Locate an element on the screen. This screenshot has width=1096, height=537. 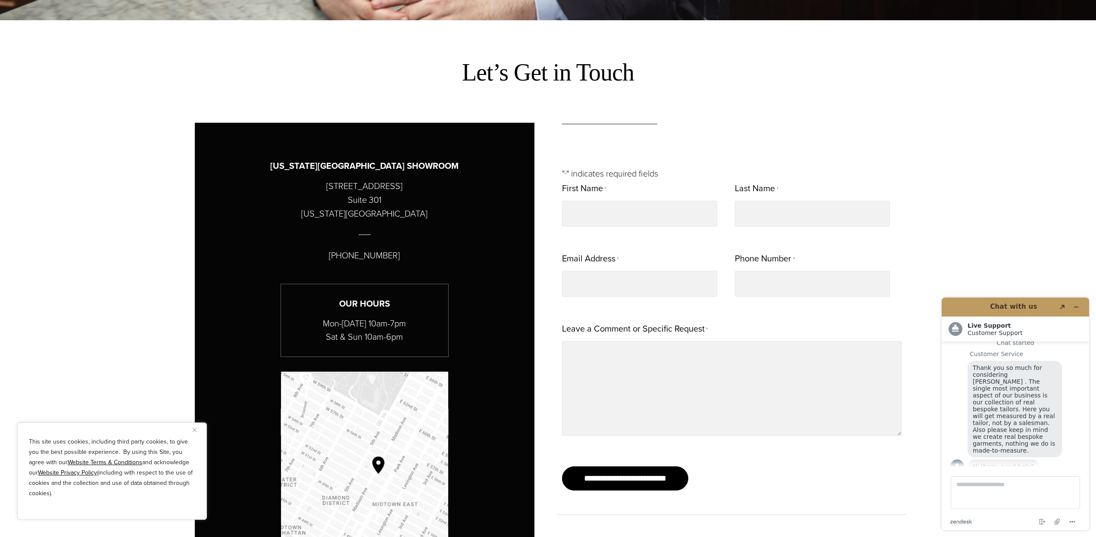
button: Popout is located at coordinates (128, 16).